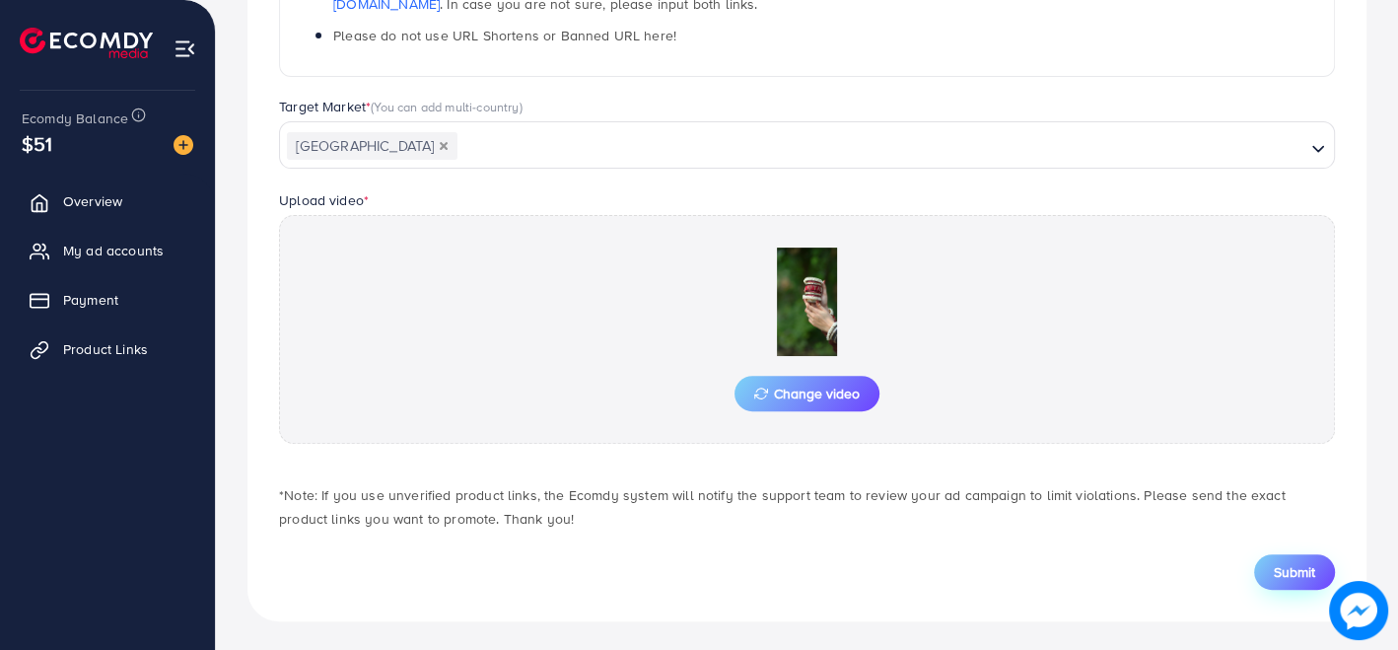 The width and height of the screenshot is (1398, 650). What do you see at coordinates (93, 201) in the screenshot?
I see `span: Overview` at bounding box center [93, 201].